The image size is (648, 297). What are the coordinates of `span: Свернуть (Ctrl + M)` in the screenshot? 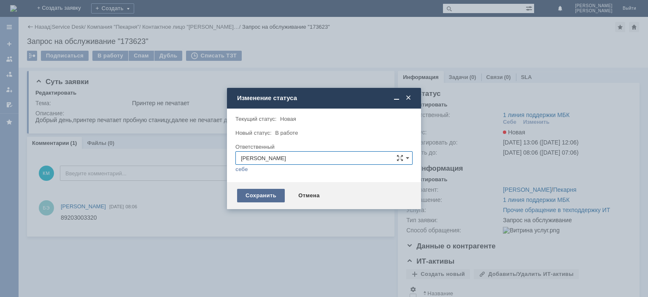 It's located at (396, 98).